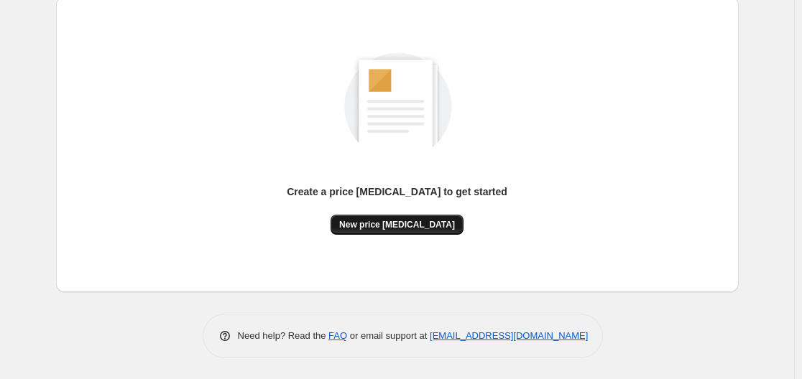 The width and height of the screenshot is (802, 379). Describe the element at coordinates (388, 336) in the screenshot. I see `span: or email support at` at that location.